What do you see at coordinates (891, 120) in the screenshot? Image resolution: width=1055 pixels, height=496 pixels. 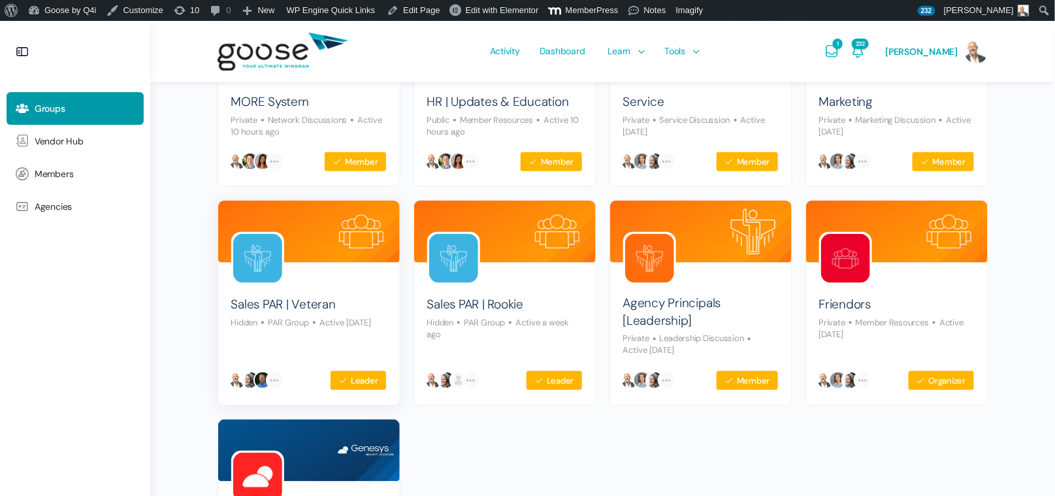 I see `span: Marketing Discussion` at bounding box center [891, 120].